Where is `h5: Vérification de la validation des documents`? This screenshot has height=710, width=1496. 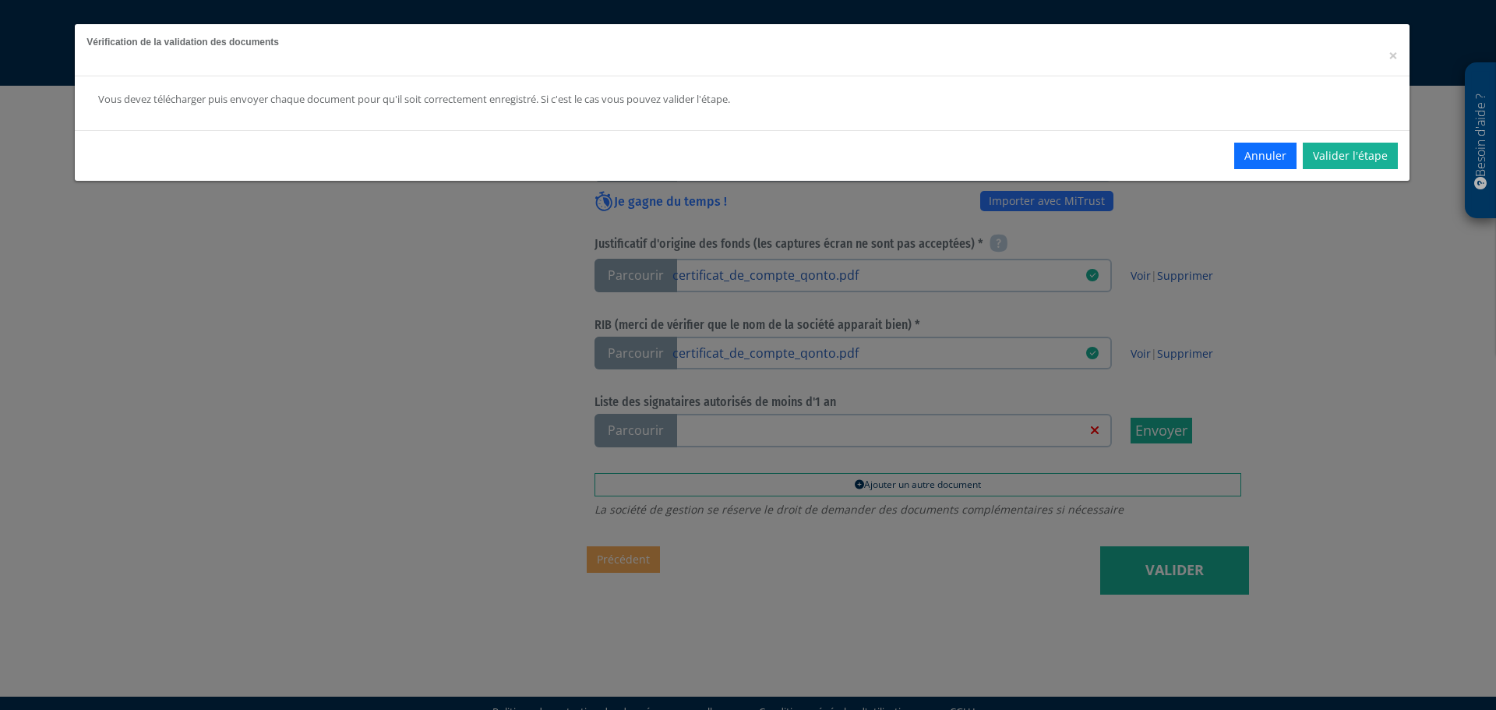
h5: Vérification de la validation des documents is located at coordinates (742, 42).